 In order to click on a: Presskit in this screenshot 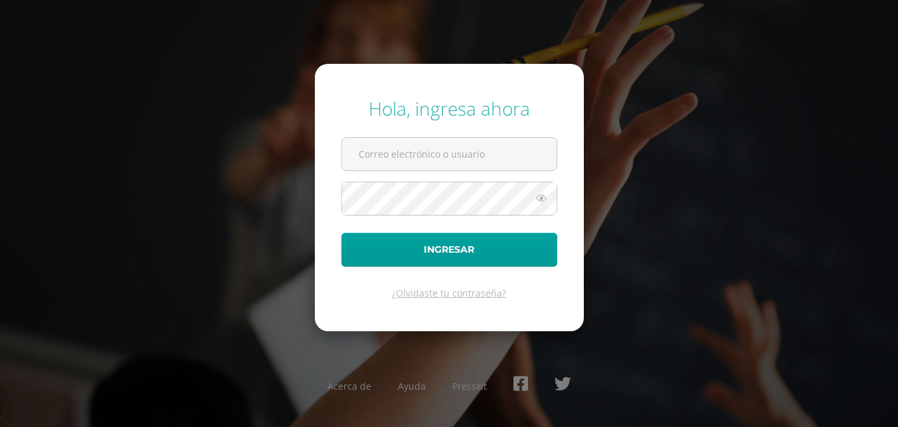, I will do `click(470, 385)`.